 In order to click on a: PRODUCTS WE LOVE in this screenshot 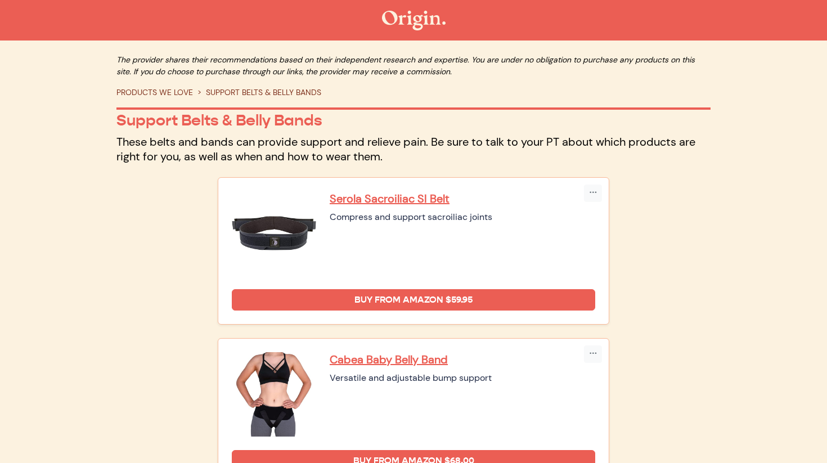, I will do `click(155, 92)`.